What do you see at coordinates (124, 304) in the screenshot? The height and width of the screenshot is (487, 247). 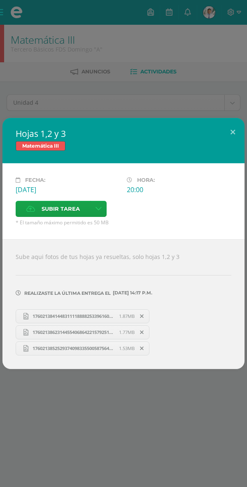 I see `div: Sube aqui fotos de tus hojas ya resueltas, solo hojas 1,2 y 3` at bounding box center [124, 304].